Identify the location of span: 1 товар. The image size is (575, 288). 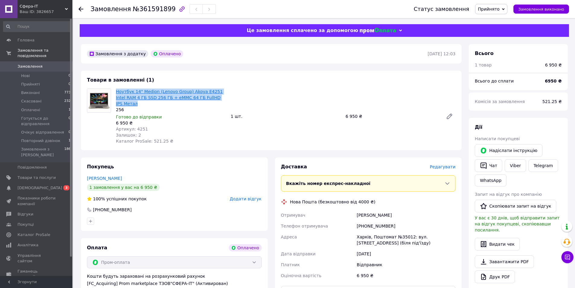
(483, 65).